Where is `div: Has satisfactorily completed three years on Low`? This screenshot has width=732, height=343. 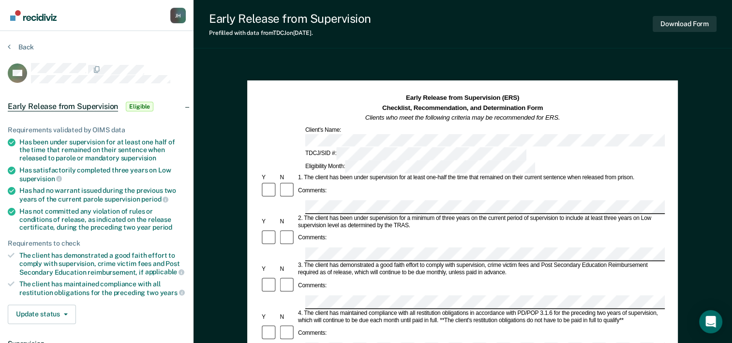 div: Has satisfactorily completed three years on Low is located at coordinates (103, 174).